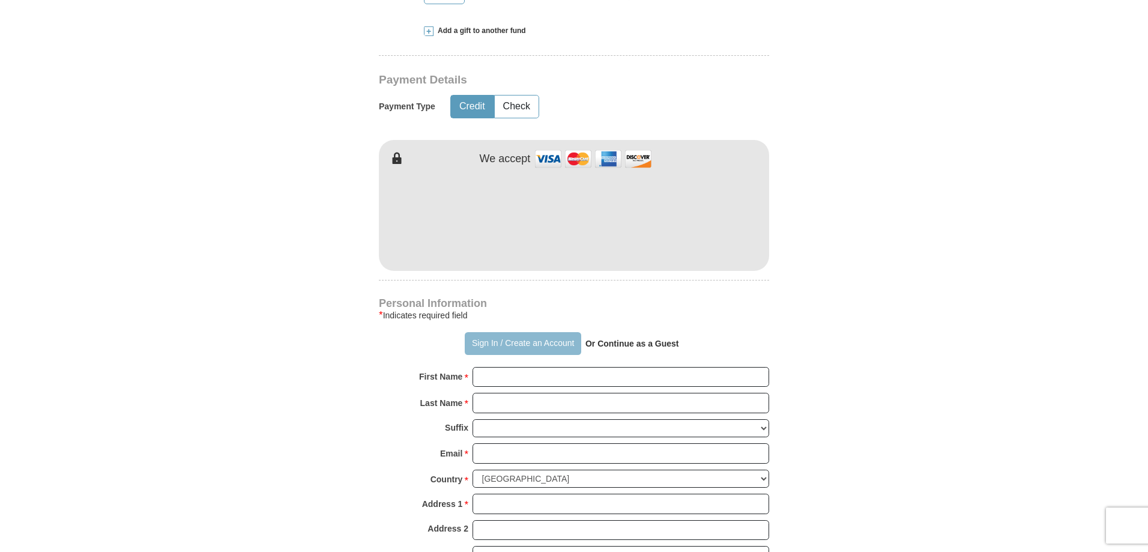  Describe the element at coordinates (505, 159) in the screenshot. I see `h4: We accept` at that location.